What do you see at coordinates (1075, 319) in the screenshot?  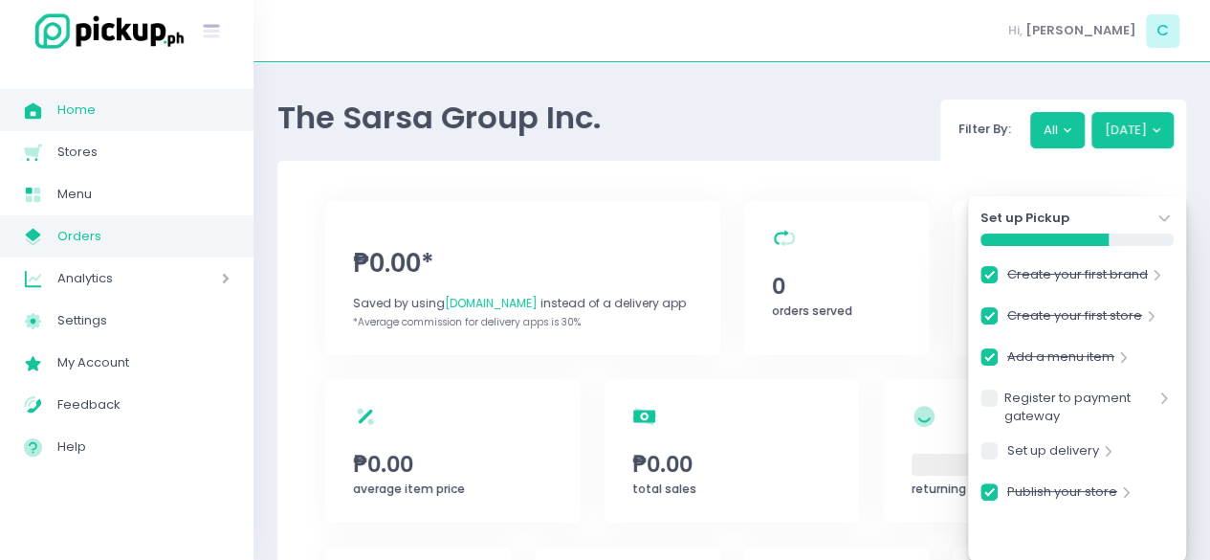 I see `a: Create your first store` at bounding box center [1075, 319].